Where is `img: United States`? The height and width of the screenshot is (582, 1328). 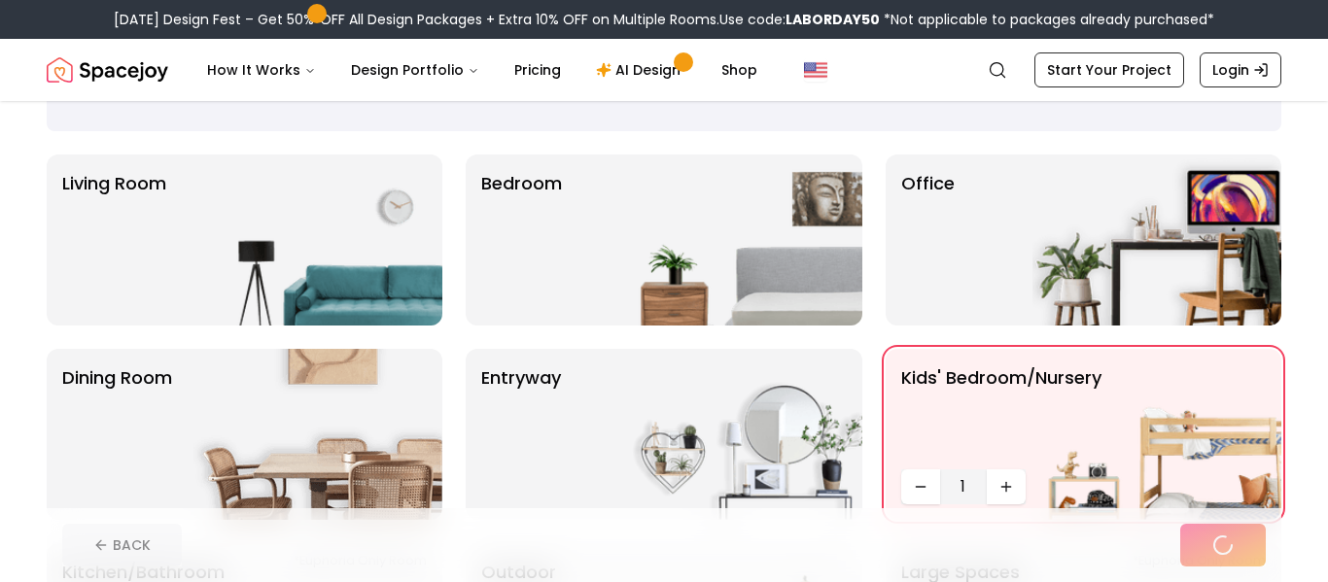
img: United States is located at coordinates (816, 70).